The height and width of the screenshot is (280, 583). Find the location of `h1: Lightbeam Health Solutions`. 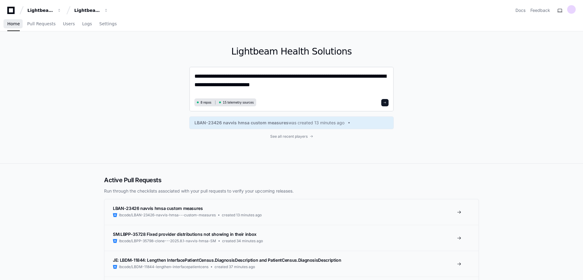

h1: Lightbeam Health Solutions is located at coordinates (291, 51).